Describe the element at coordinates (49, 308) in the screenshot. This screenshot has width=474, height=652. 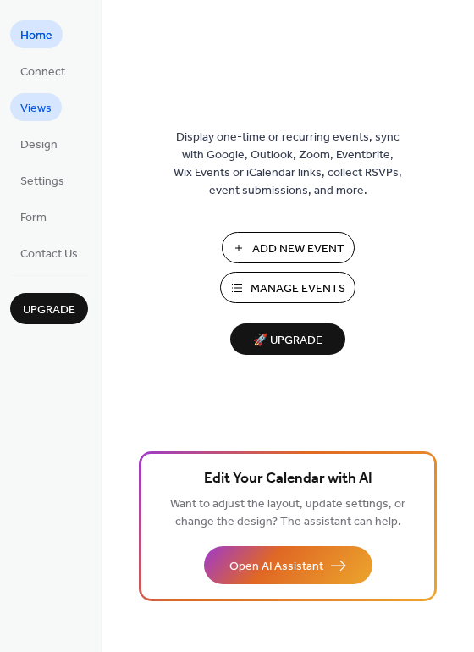
I see `button: Upgrade` at that location.